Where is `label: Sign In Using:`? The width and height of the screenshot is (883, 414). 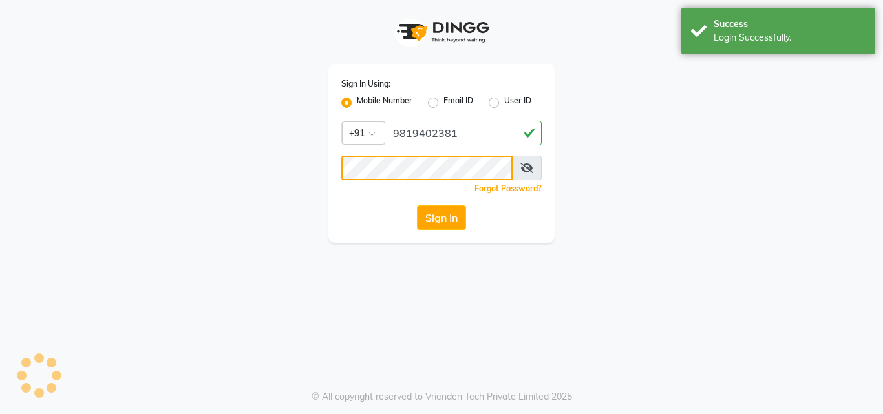
label: Sign In Using: is located at coordinates (366, 84).